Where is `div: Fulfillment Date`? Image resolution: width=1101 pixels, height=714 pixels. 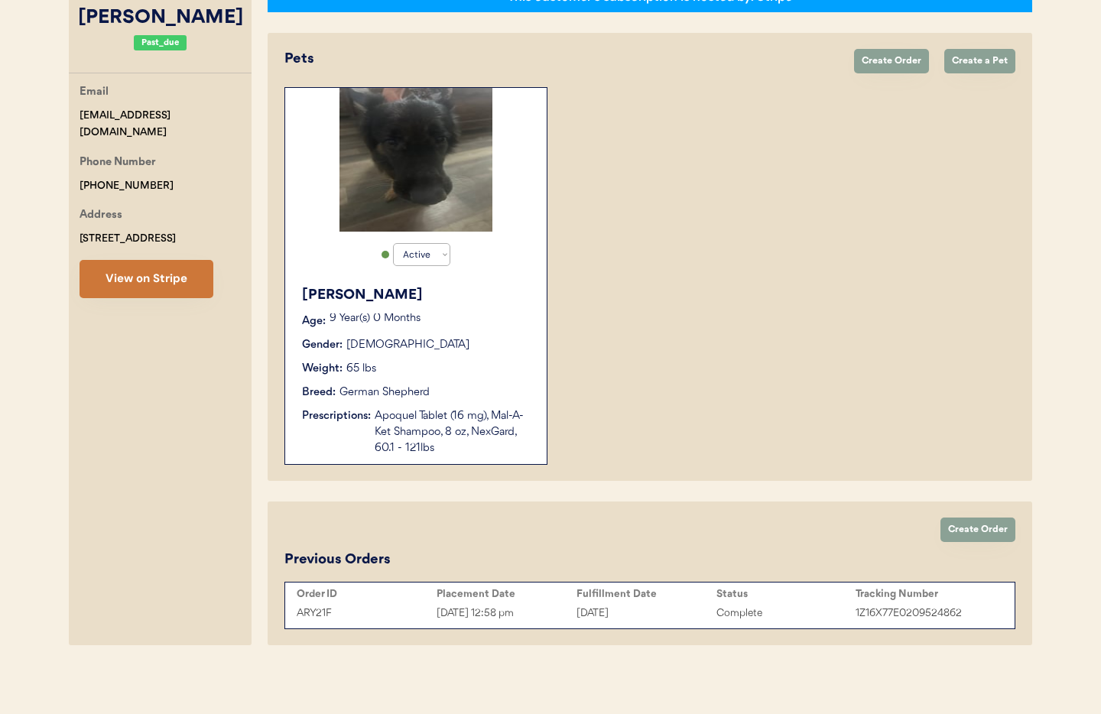
div: Fulfillment Date is located at coordinates (646, 594).